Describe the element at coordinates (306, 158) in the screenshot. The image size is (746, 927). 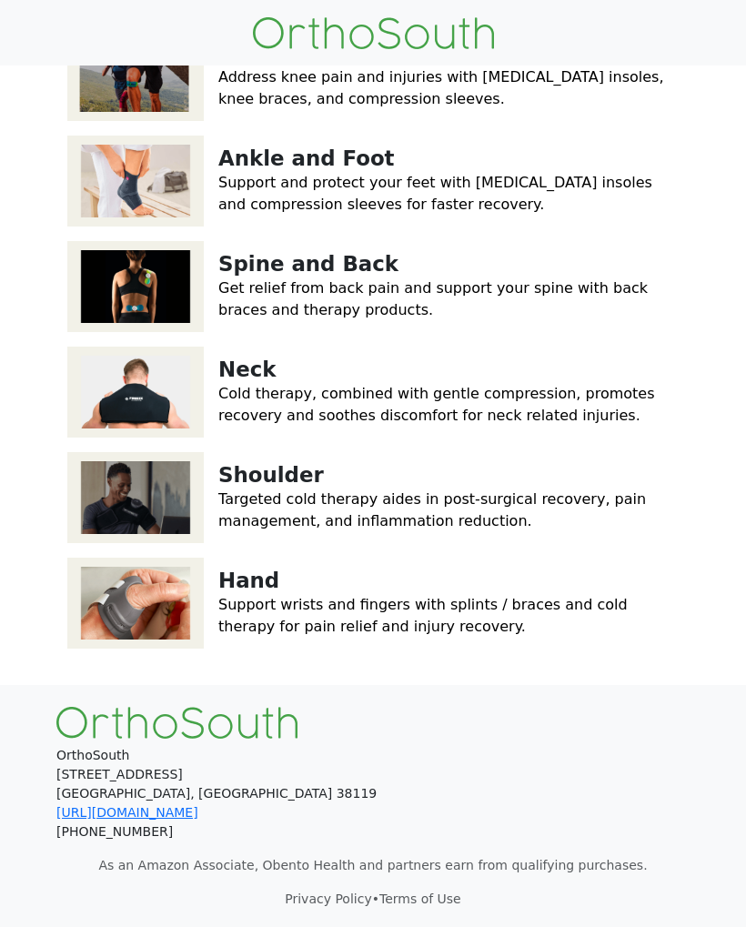
I see `a: Ankle and Foot` at that location.